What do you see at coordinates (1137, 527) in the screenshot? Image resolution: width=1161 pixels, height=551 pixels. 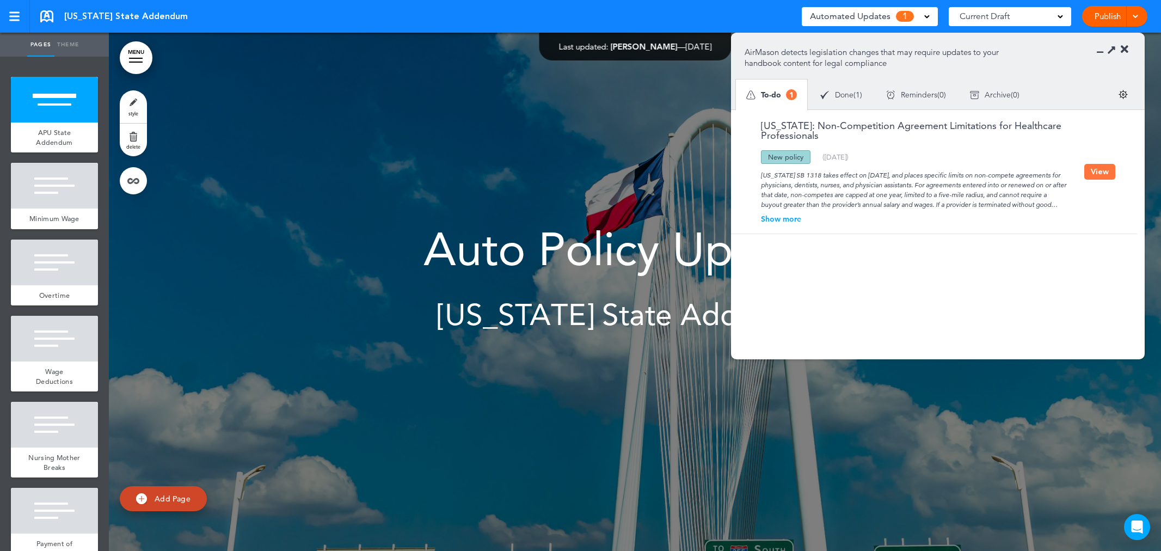 I see `div: Open Intercom Messenger` at bounding box center [1137, 527].